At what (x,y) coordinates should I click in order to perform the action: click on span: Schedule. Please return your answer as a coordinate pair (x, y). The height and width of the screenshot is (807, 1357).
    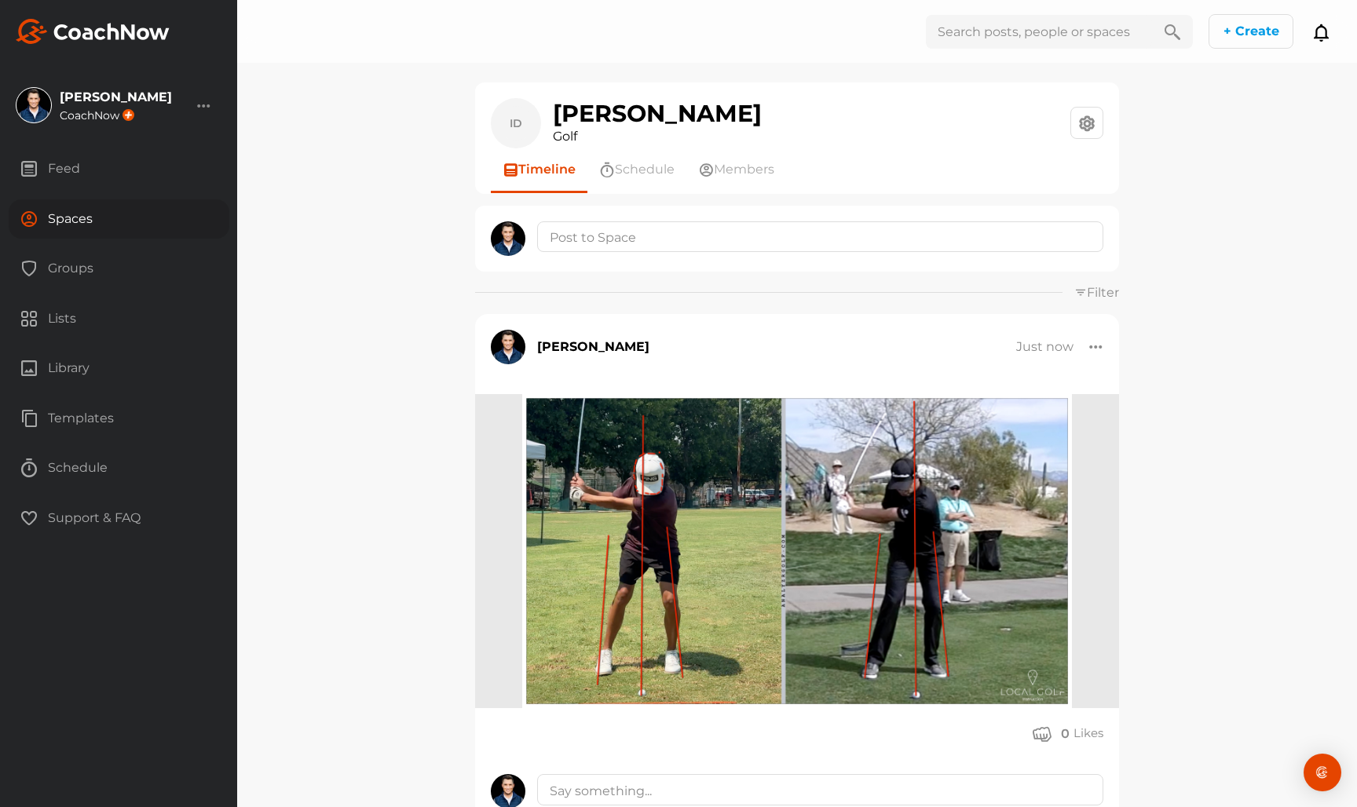
    Looking at the image, I should click on (645, 170).